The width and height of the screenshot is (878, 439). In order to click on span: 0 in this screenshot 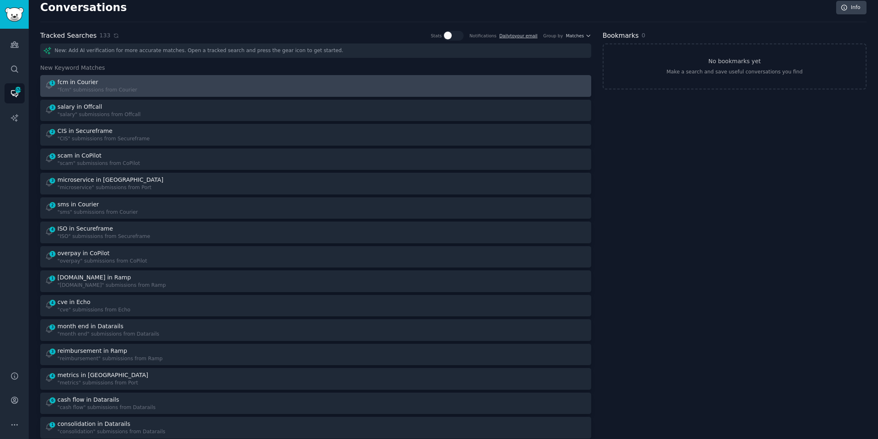, I will do `click(643, 35)`.